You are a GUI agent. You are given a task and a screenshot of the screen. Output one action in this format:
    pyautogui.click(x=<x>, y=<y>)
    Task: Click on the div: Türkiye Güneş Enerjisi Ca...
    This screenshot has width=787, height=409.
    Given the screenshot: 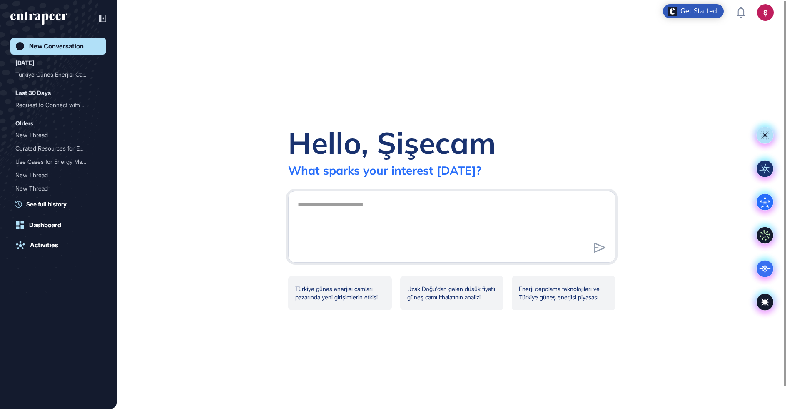 What is the action you would take?
    pyautogui.click(x=55, y=75)
    